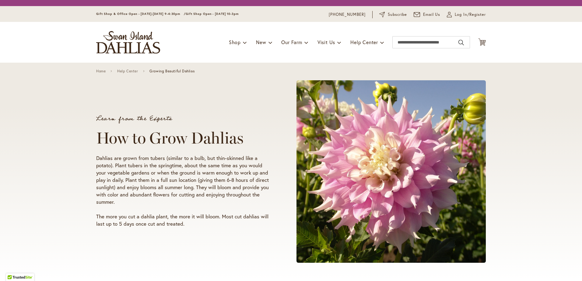 This screenshot has width=582, height=281. What do you see at coordinates (235, 42) in the screenshot?
I see `span: Shop` at bounding box center [235, 42].